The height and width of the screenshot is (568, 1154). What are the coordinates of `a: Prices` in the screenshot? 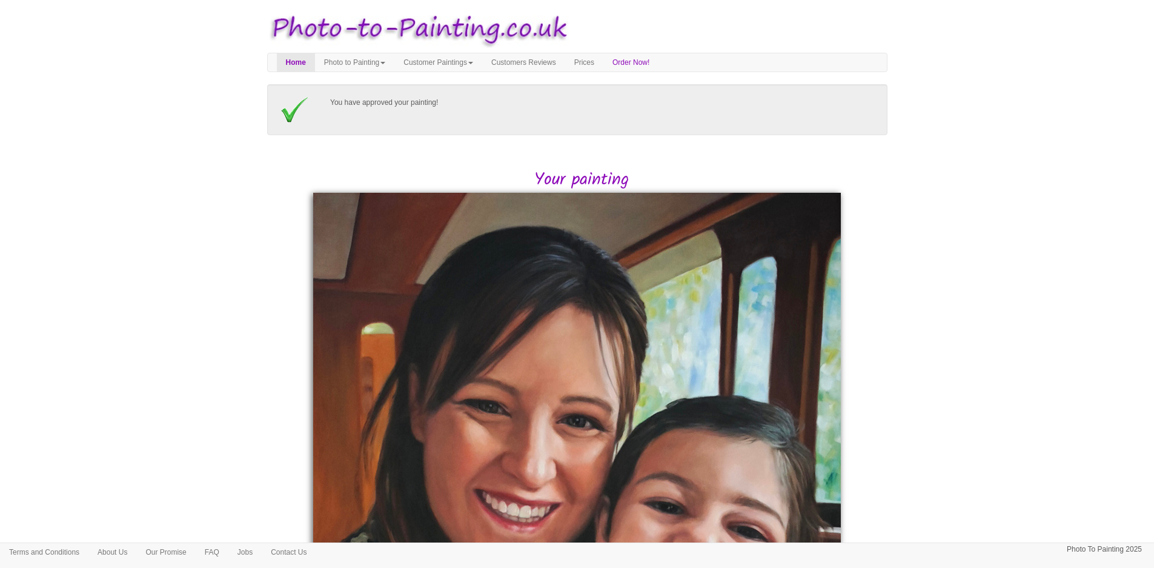 It's located at (584, 62).